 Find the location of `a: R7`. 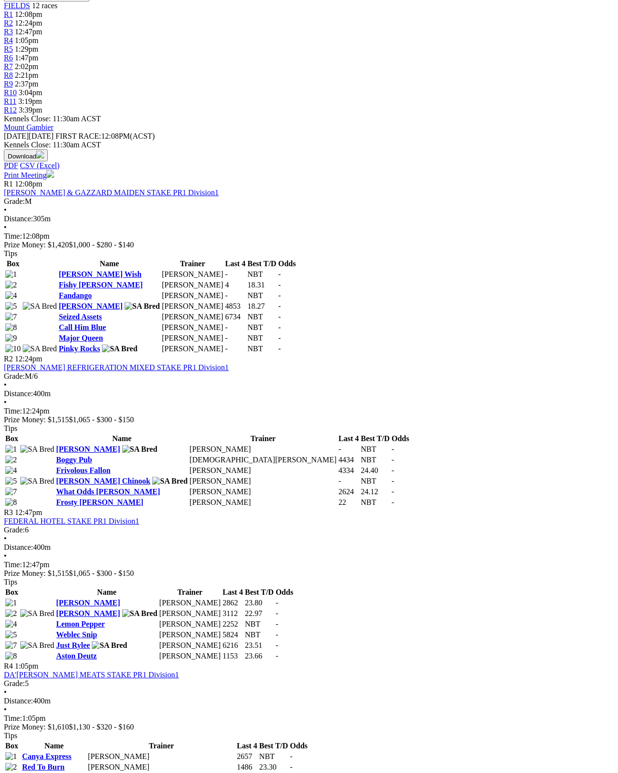

a: R7 is located at coordinates (8, 66).